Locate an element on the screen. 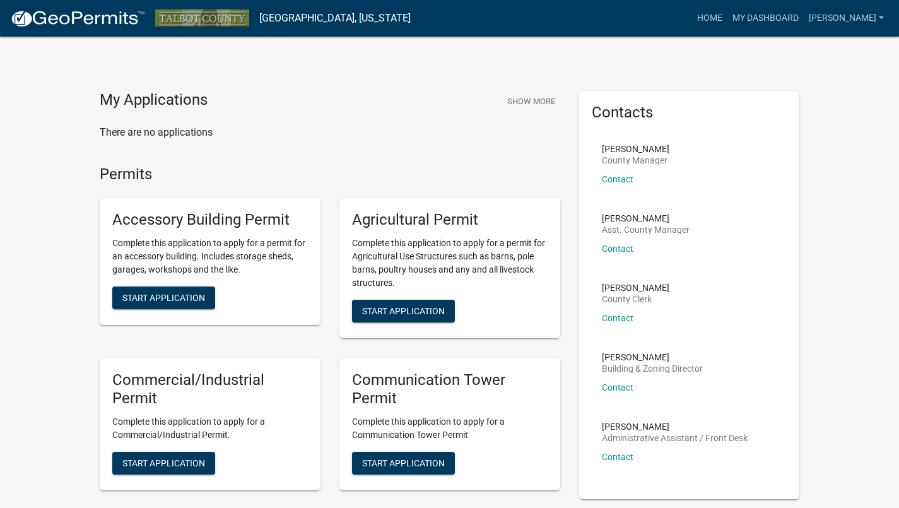 The image size is (899, 508). p: Complete this application to apply for a Communication Tower Permit is located at coordinates (450, 428).